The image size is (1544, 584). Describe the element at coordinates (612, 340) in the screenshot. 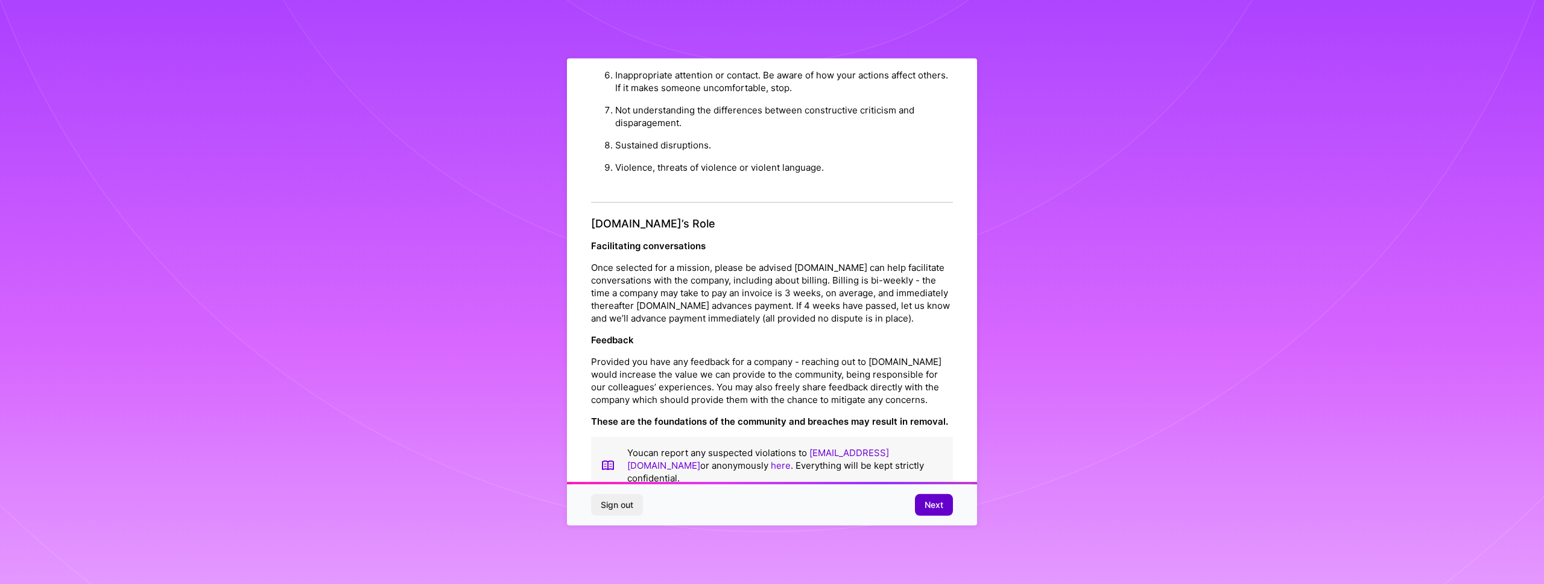

I see `strong: Feedback` at that location.